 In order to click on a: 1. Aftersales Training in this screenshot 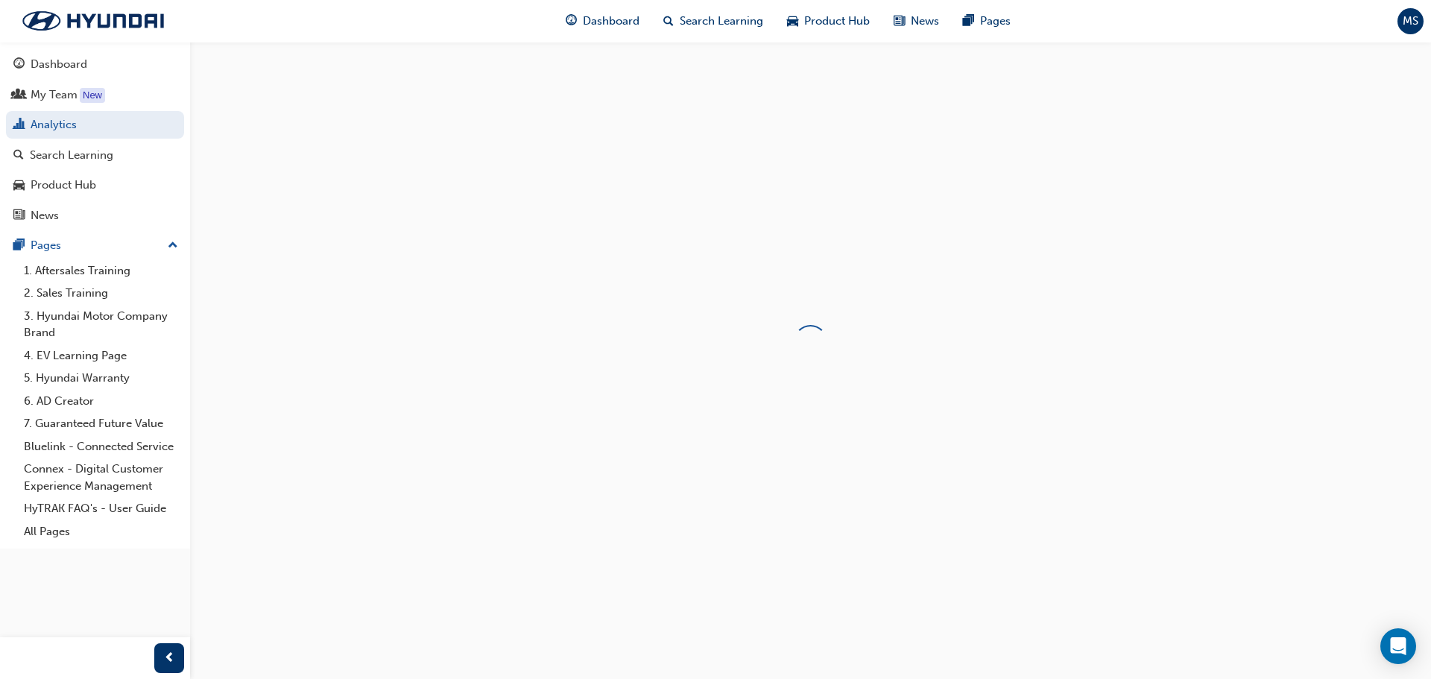, I will do `click(101, 271)`.